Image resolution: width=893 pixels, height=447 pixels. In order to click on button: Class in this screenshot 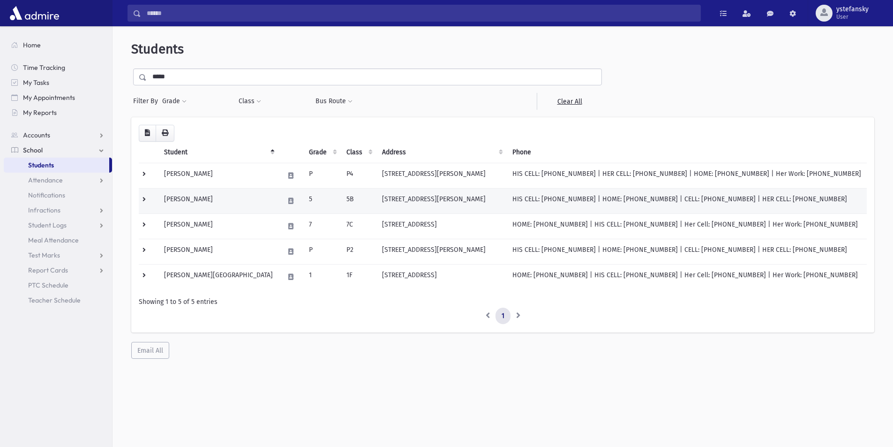, I will do `click(250, 101)`.